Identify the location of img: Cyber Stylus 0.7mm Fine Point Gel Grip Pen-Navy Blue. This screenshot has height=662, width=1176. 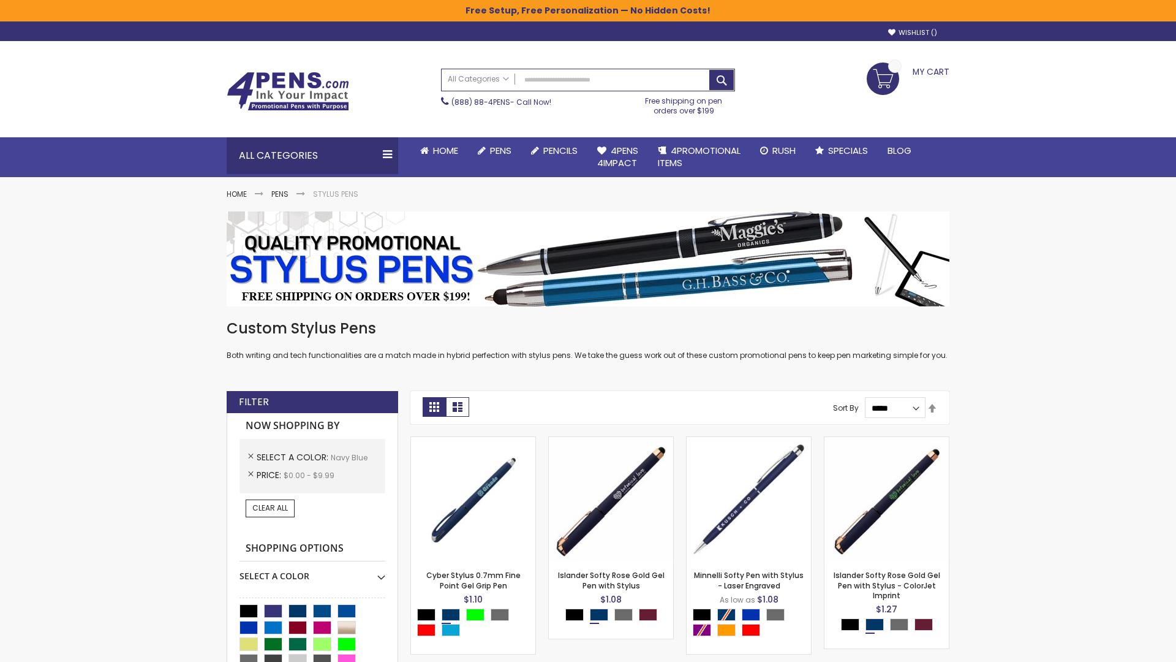
(473, 499).